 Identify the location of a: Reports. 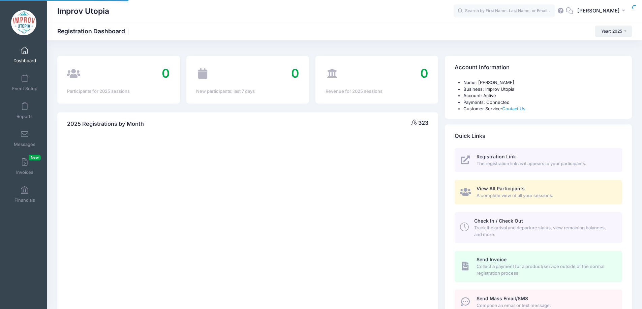
(25, 111).